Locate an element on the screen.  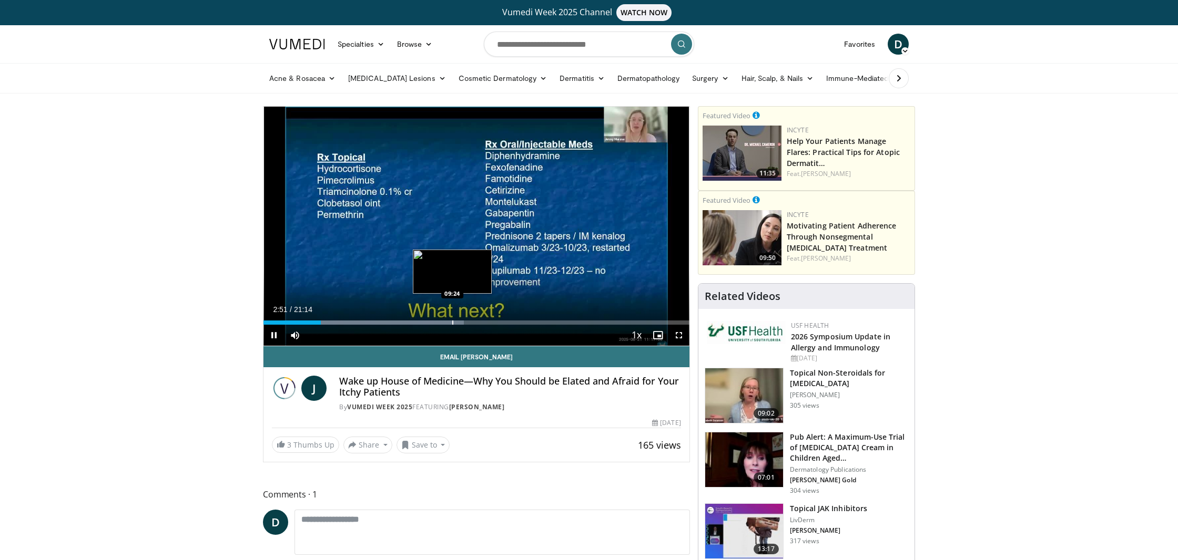
img: VuMedi Logo is located at coordinates (297, 44).